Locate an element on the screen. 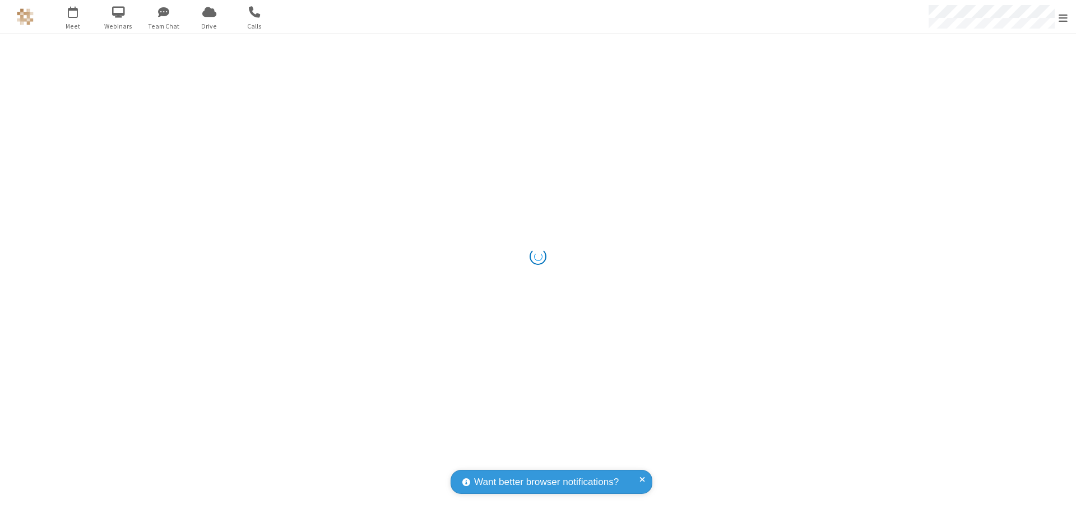  span: Want better browser notifications? is located at coordinates (546, 483).